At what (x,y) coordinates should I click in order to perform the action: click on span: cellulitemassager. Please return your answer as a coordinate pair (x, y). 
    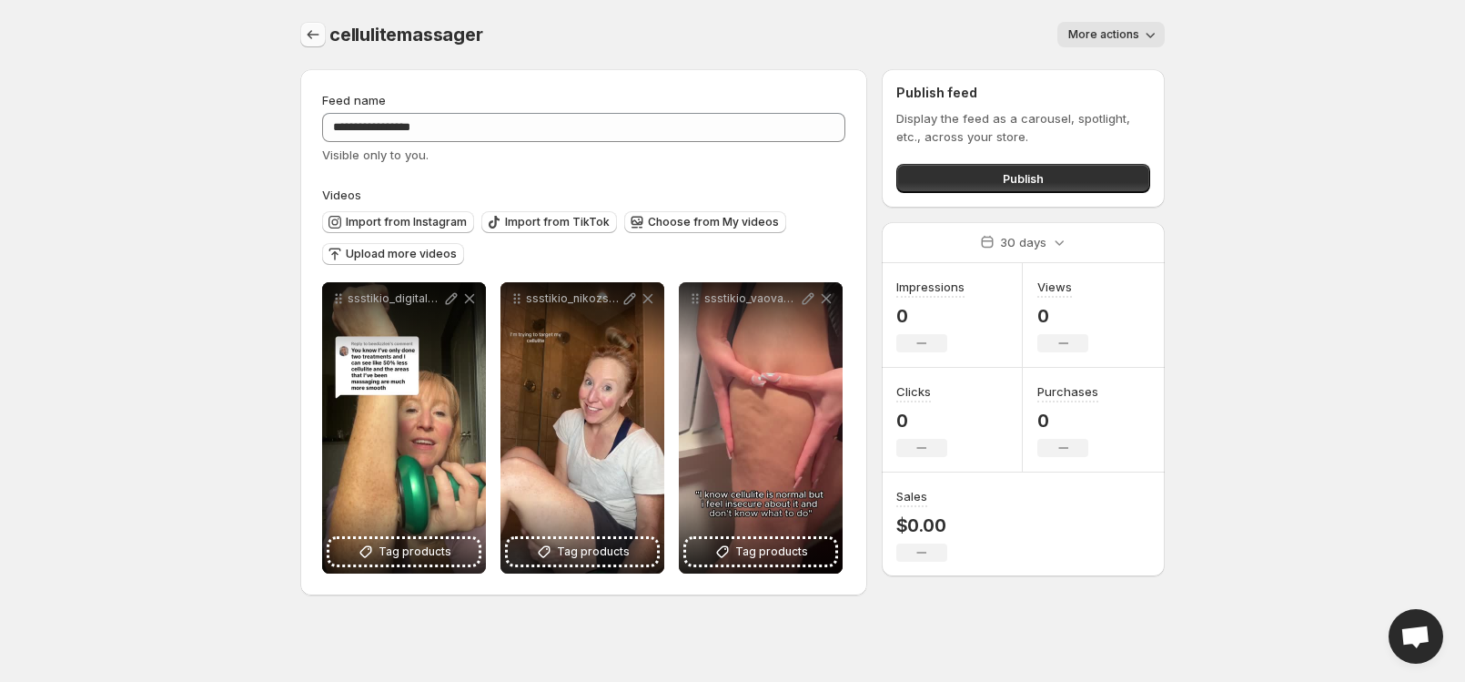
    Looking at the image, I should click on (406, 35).